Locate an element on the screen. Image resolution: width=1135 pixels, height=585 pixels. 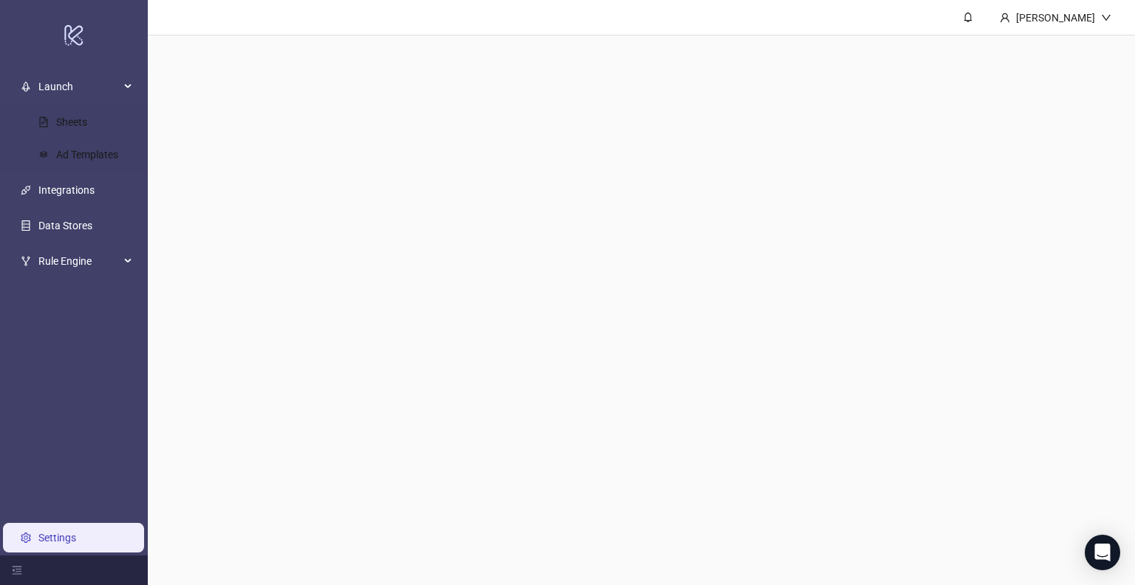
span: Rule Engine is located at coordinates (79, 261).